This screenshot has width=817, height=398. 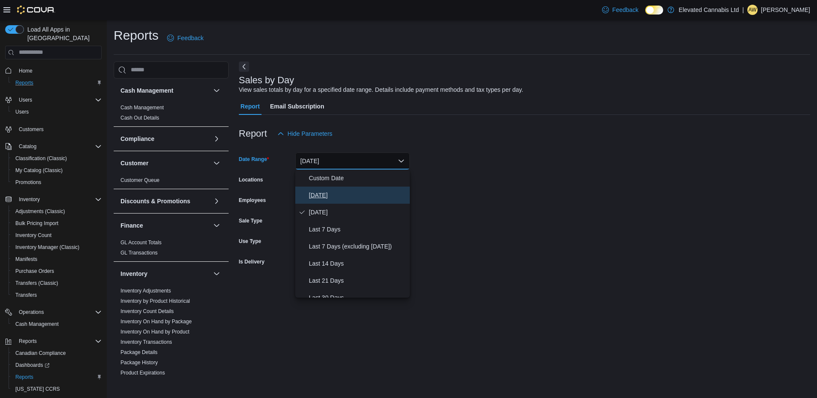 I want to click on span: Inventory Transactions, so click(x=146, y=342).